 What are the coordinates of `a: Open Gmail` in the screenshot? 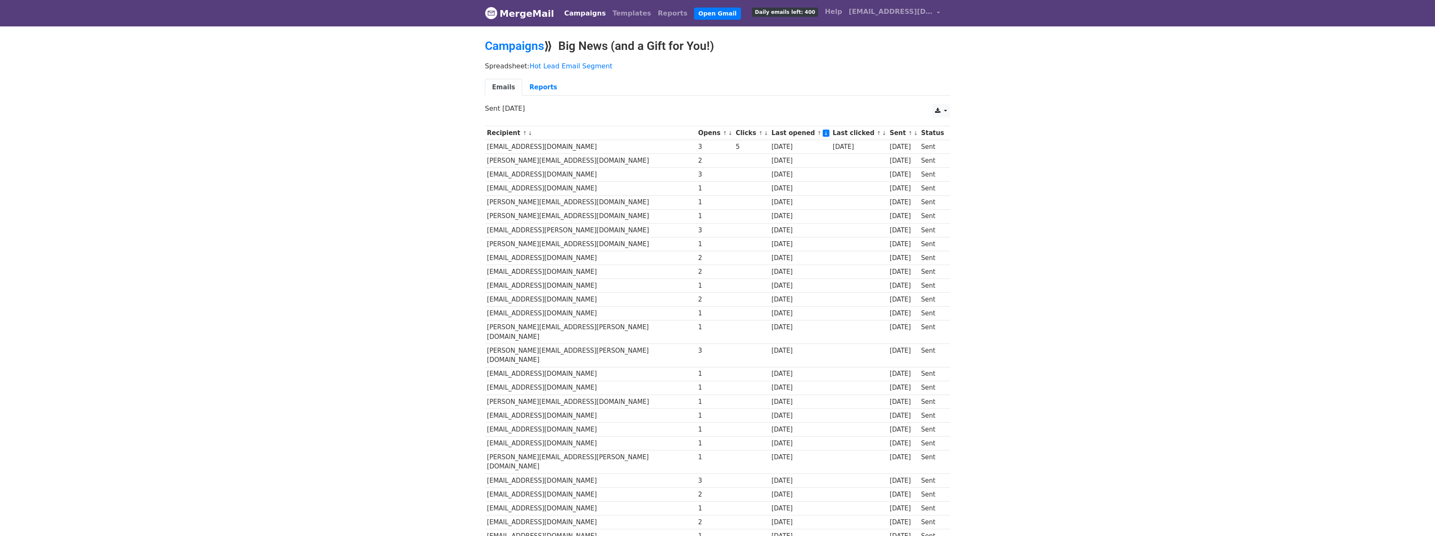 It's located at (717, 13).